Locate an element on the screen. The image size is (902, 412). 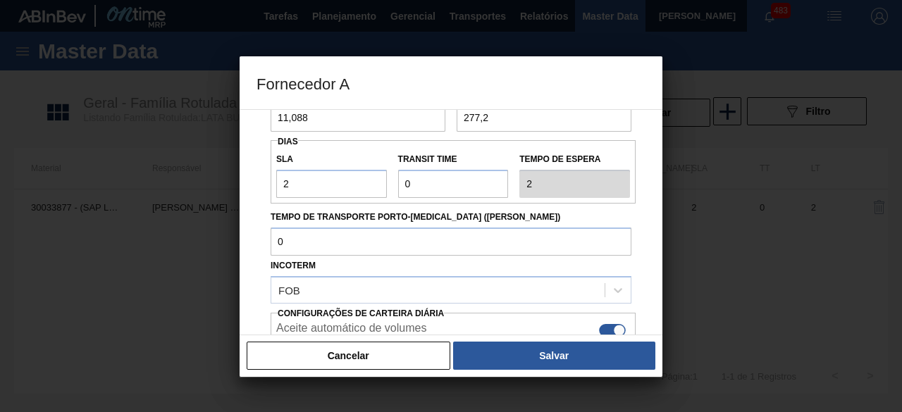
span: Dias is located at coordinates (287, 142).